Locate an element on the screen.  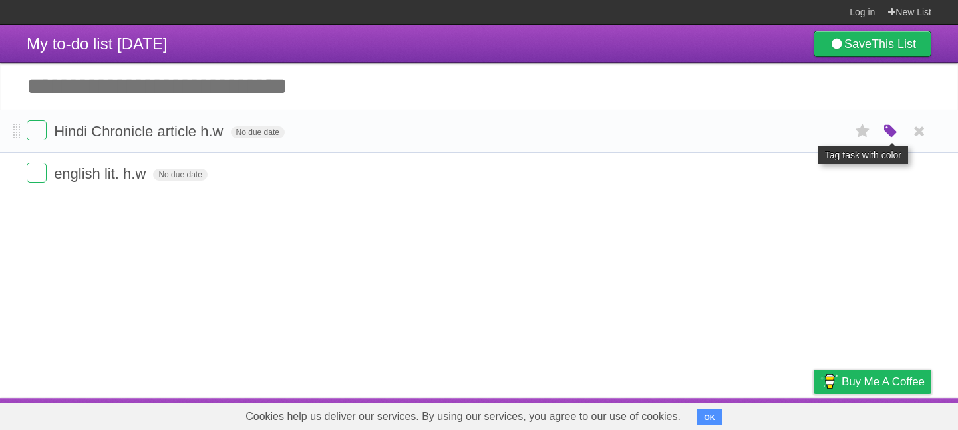
a: Suggest a feature is located at coordinates (889, 414).